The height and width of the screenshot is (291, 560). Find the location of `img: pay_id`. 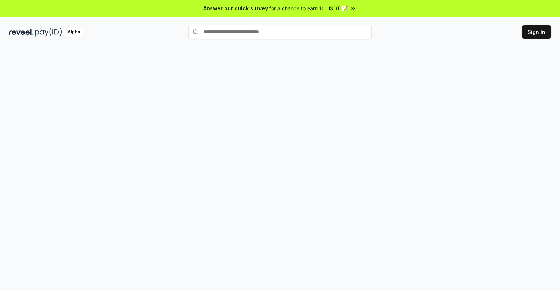

img: pay_id is located at coordinates (48, 32).